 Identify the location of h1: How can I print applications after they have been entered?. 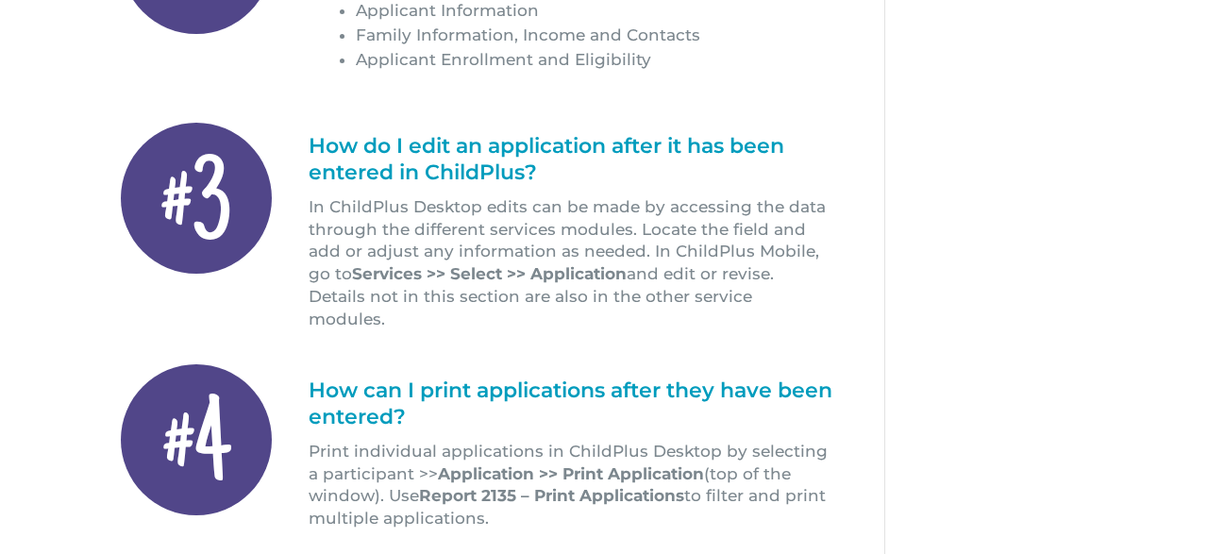
(570, 408).